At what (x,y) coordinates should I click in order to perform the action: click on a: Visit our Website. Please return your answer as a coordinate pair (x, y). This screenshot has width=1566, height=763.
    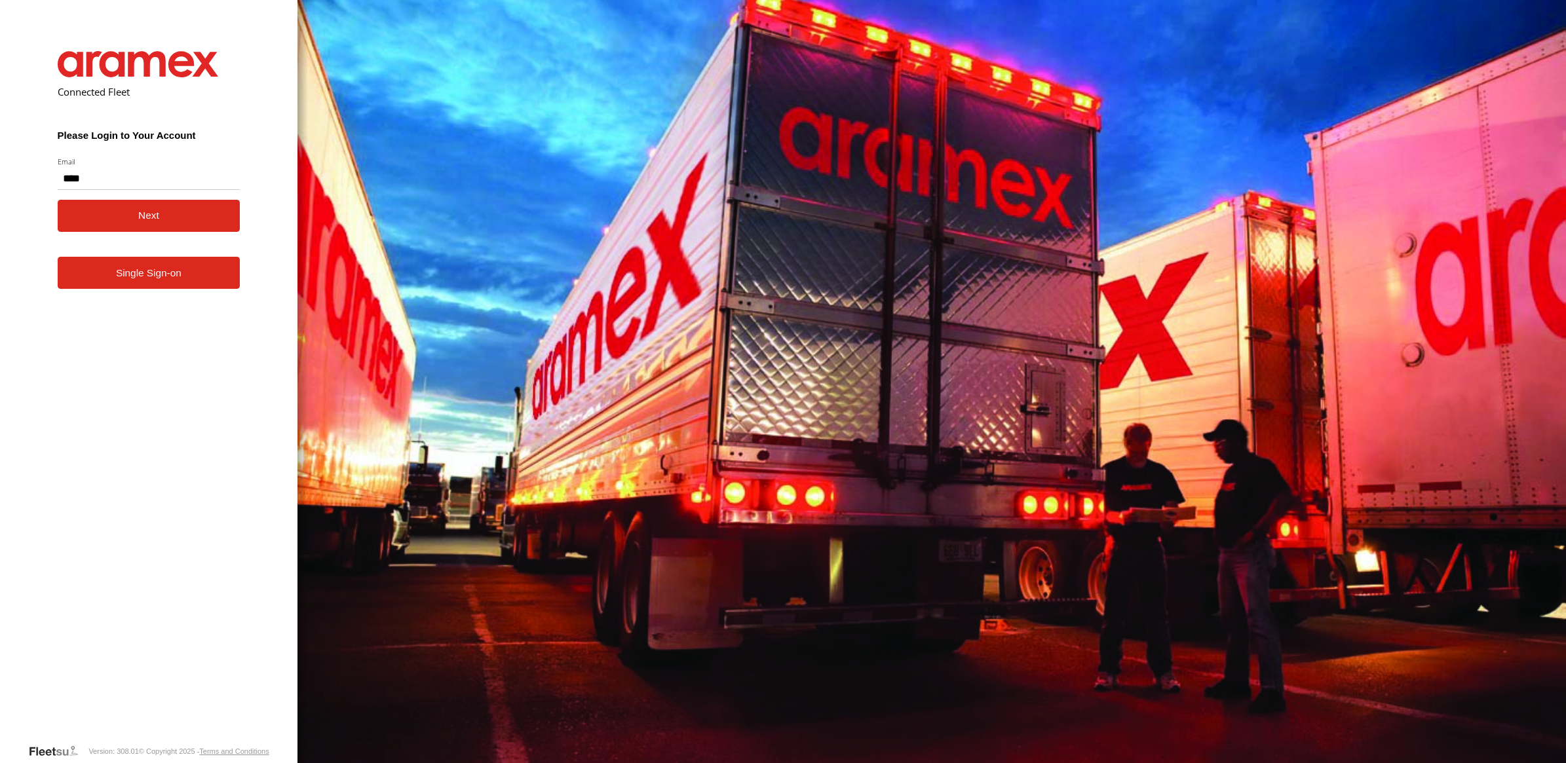
    Looking at the image, I should click on (58, 751).